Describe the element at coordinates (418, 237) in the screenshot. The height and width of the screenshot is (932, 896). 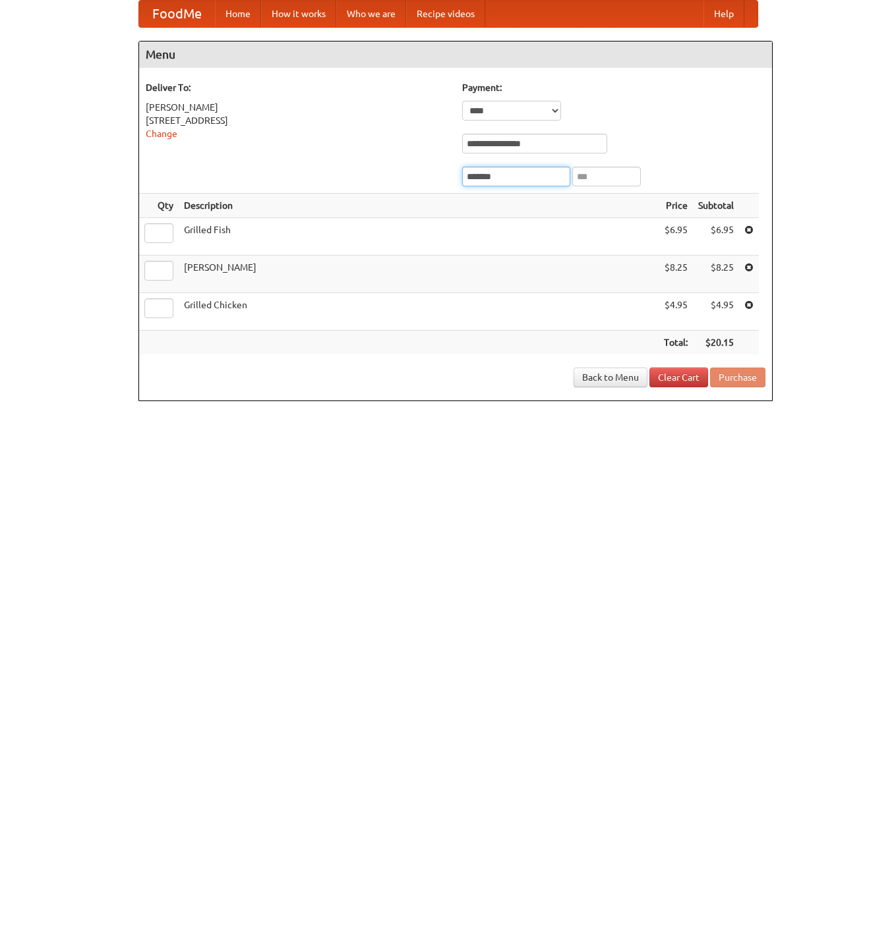
I see `td: Grilled Fish` at that location.